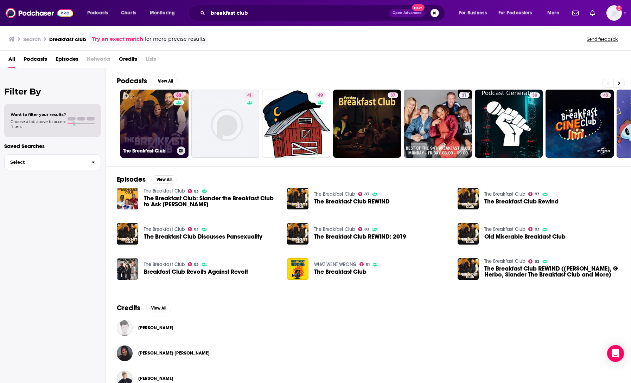 The height and width of the screenshot is (383, 631). I want to click on a: 31, so click(464, 95).